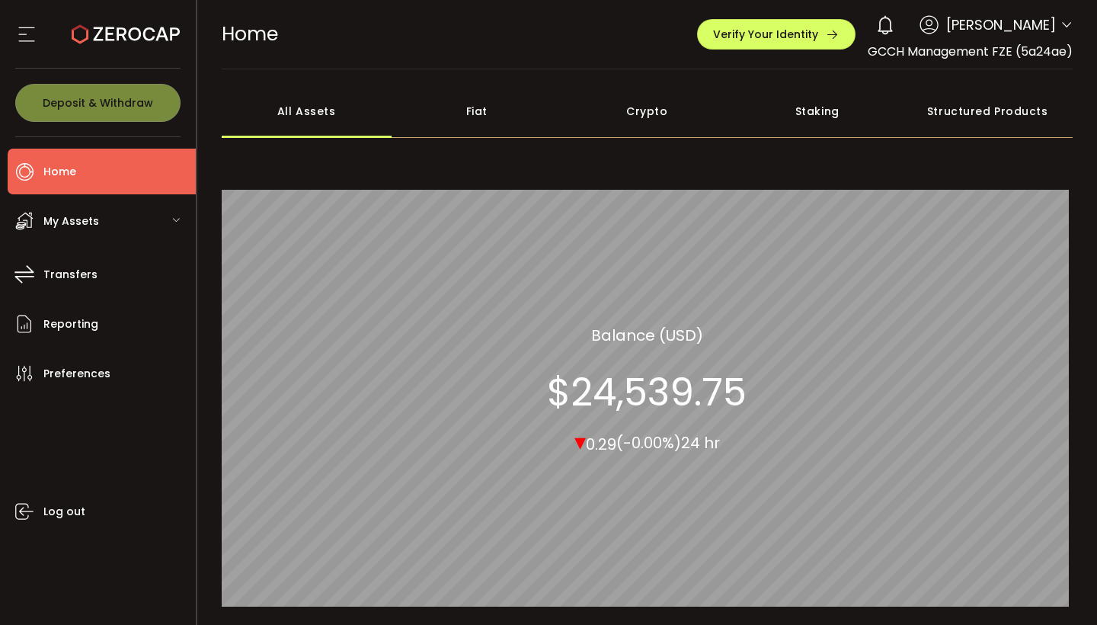 The width and height of the screenshot is (1097, 625). I want to click on span: Deposit & Withdraw, so click(98, 103).